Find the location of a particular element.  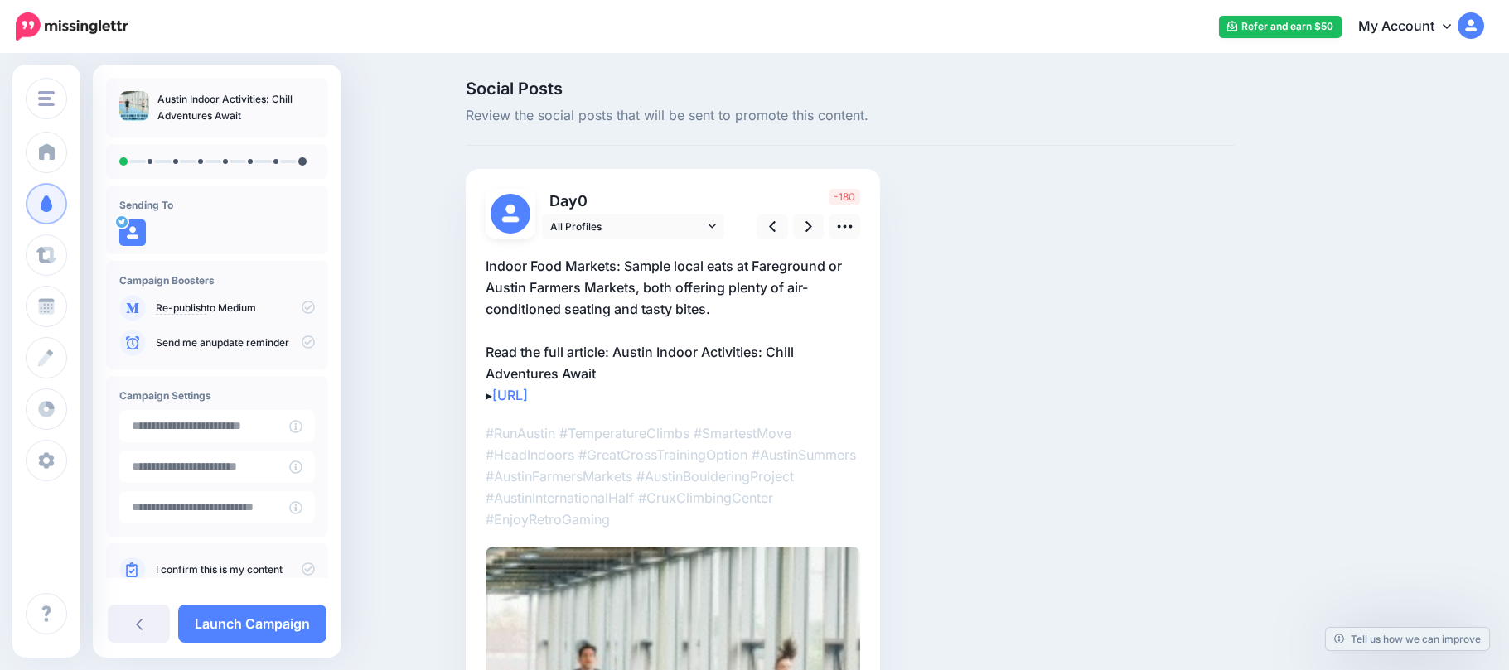

span: Review the social posts that will be sent to promote this content. is located at coordinates (850, 116).